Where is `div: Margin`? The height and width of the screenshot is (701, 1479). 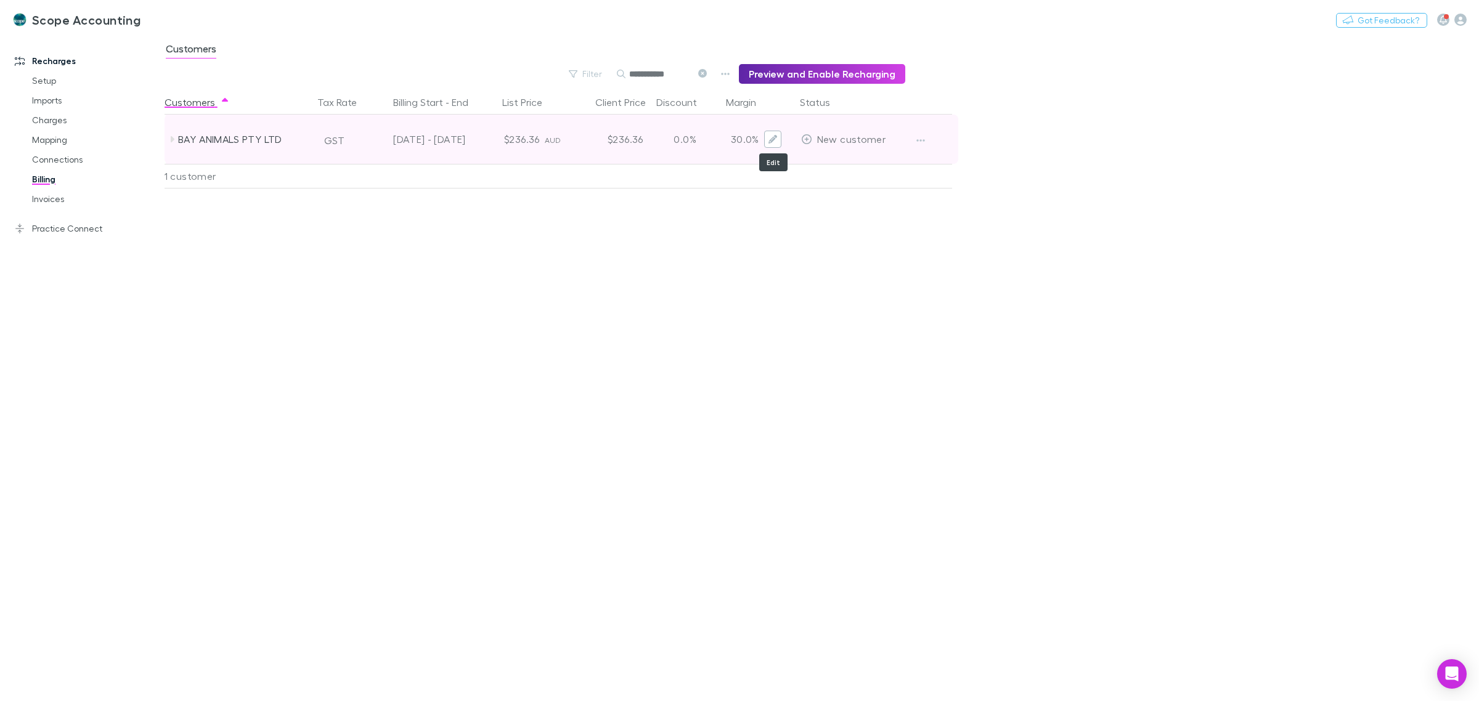
div: Margin is located at coordinates (748, 102).